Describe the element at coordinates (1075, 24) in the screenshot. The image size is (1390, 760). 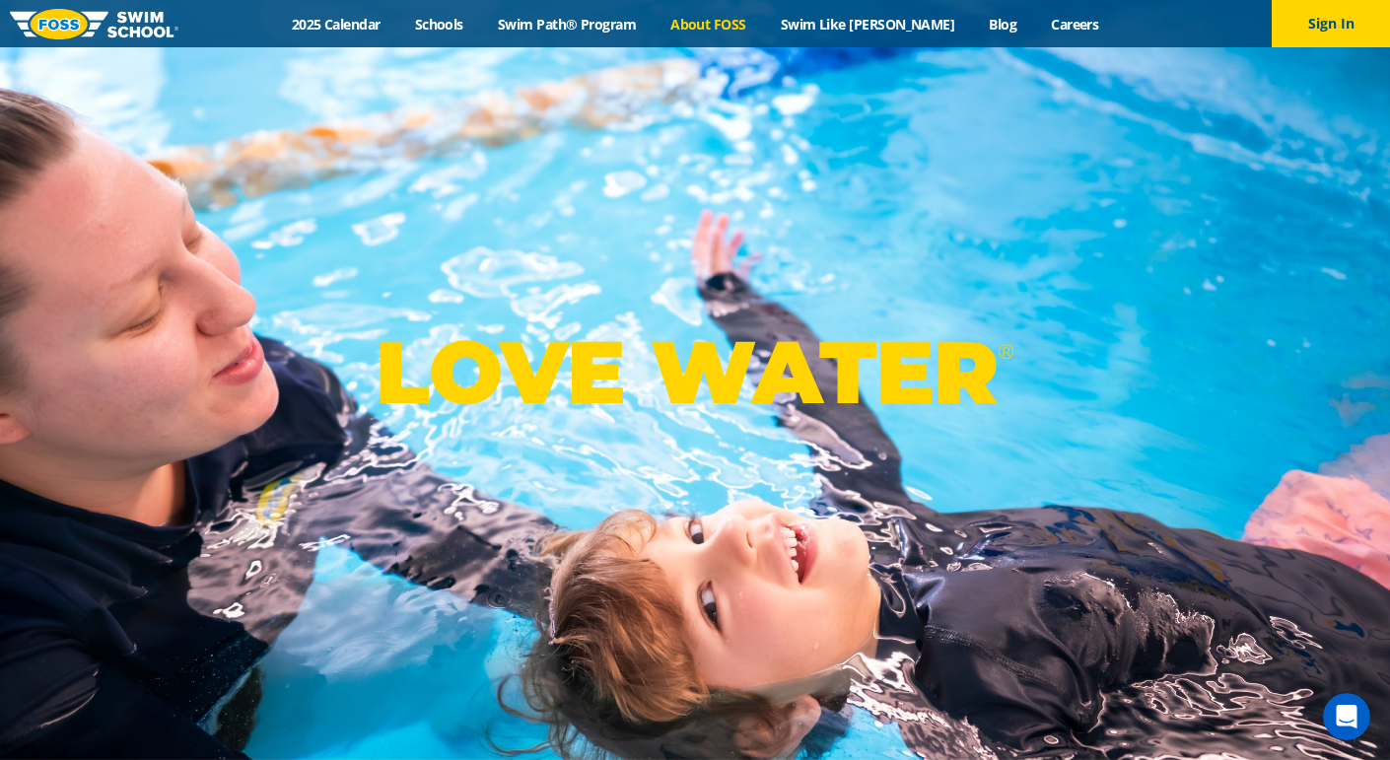
I see `a: Careers` at that location.